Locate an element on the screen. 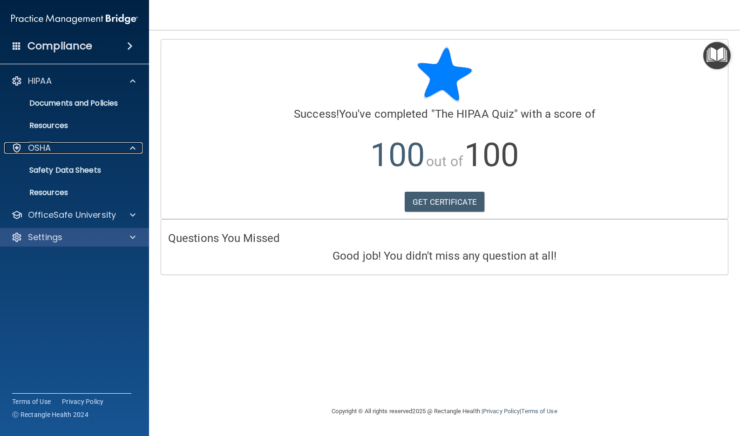  p: Settings is located at coordinates (45, 237).